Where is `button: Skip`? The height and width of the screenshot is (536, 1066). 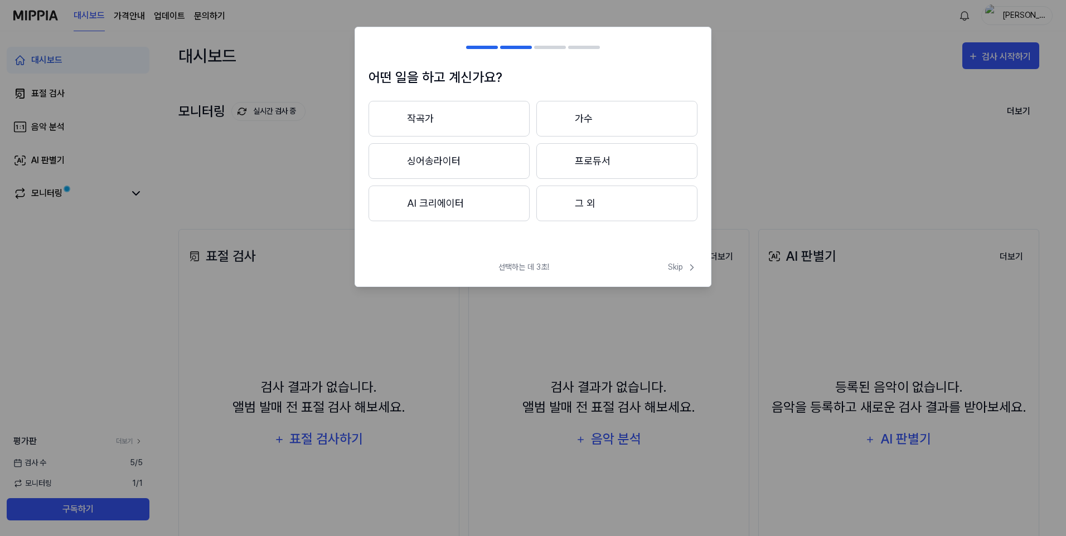 button: Skip is located at coordinates (681, 267).